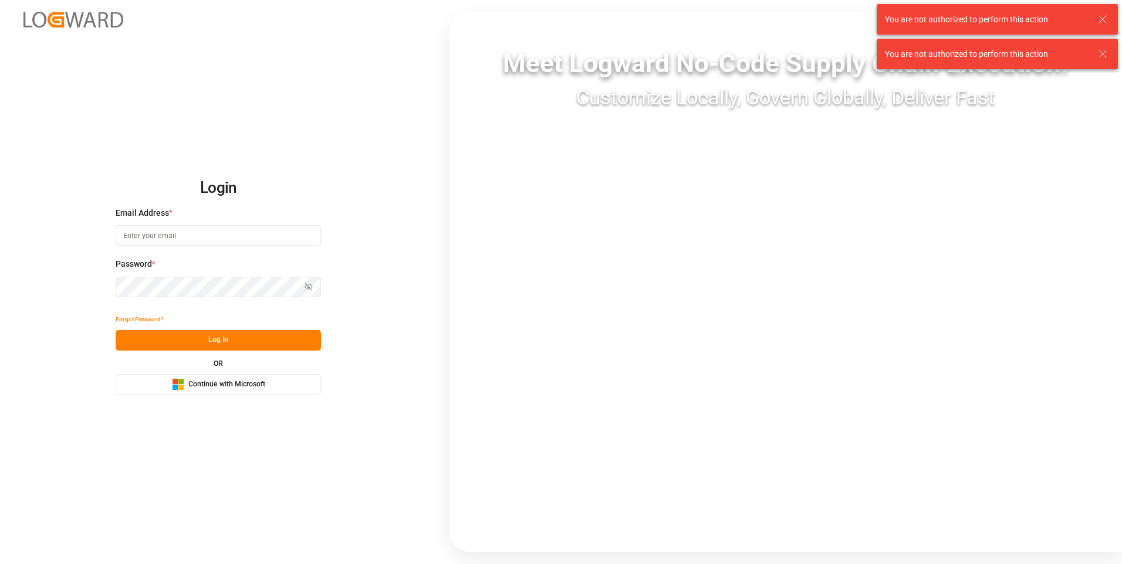 The height and width of the screenshot is (564, 1122). What do you see at coordinates (73, 19) in the screenshot?
I see `img: Logward_new_orange.png` at bounding box center [73, 19].